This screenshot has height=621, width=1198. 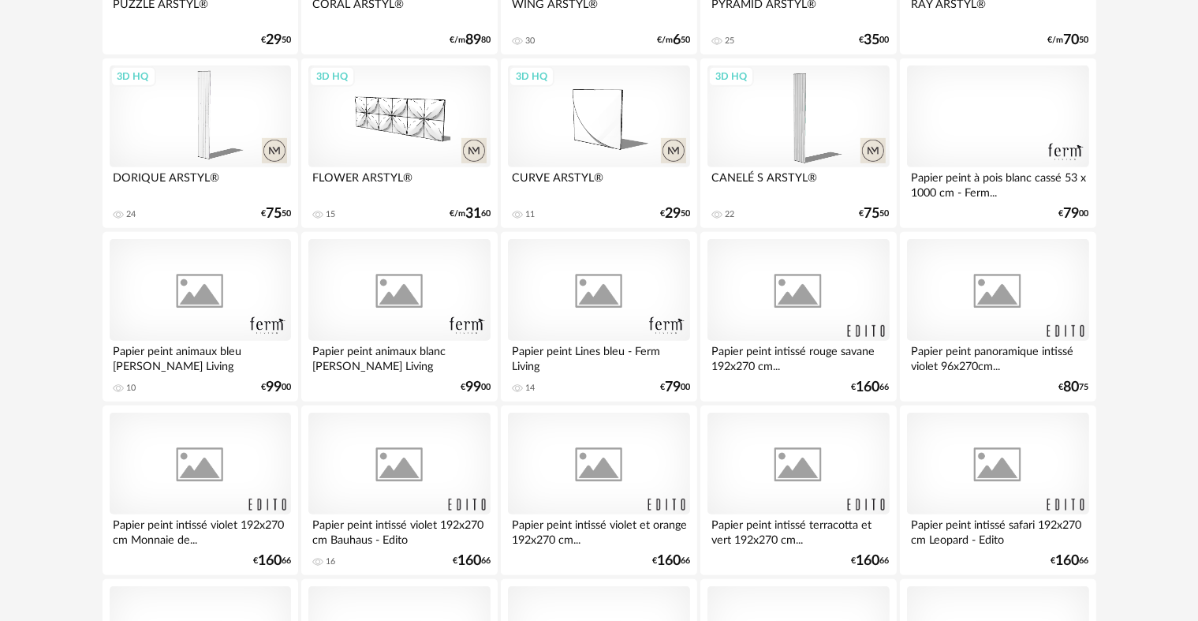 I want to click on div: Papier peint intissé violet 192x270 cm Monnaie de..., so click(x=200, y=530).